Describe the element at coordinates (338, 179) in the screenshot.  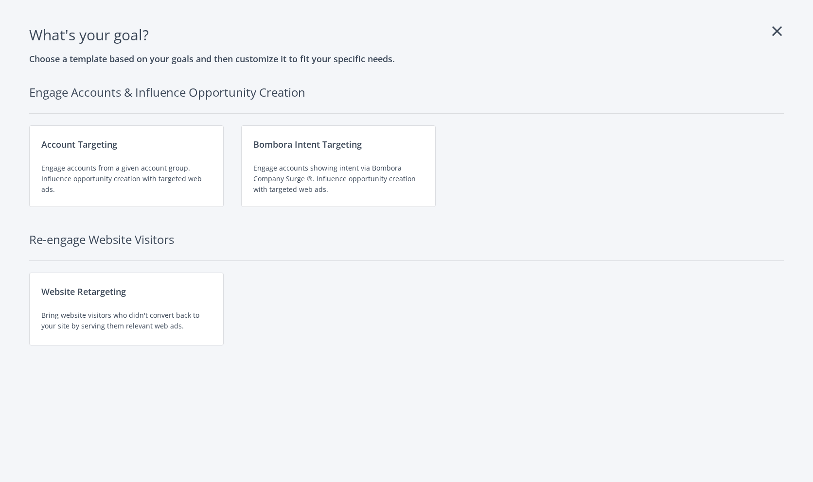
I see `div: Engage accounts showing intent via Bombora Company Surge ®. Influence opportunity creation with t...` at that location.